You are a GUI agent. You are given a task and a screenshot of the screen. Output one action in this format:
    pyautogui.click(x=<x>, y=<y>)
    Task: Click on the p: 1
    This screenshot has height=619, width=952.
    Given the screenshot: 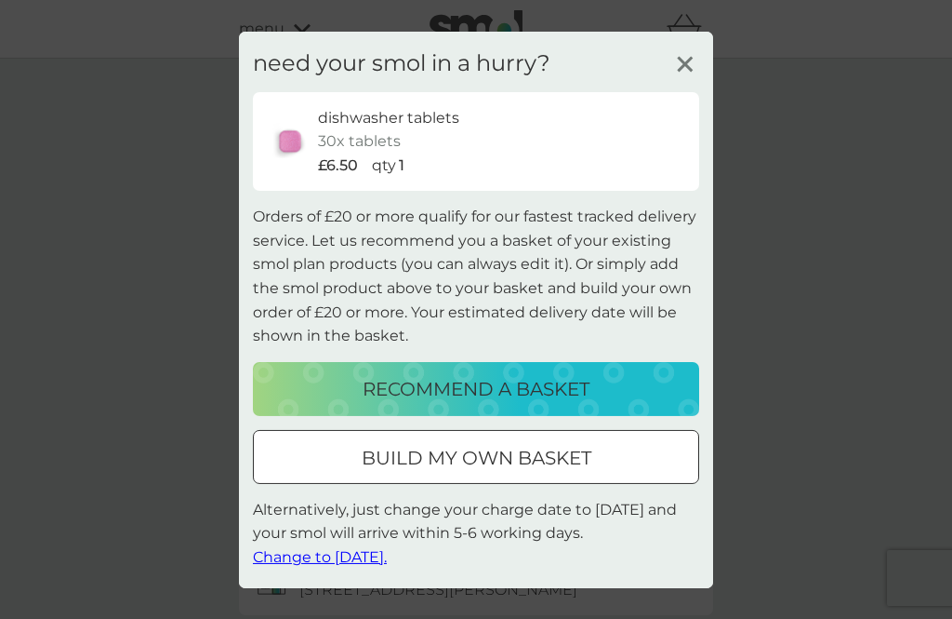 What is the action you would take?
    pyautogui.click(x=402, y=166)
    